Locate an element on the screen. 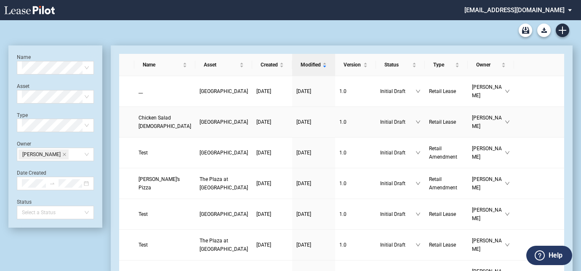  md-menu: Download Blank Form List is located at coordinates (544, 30).